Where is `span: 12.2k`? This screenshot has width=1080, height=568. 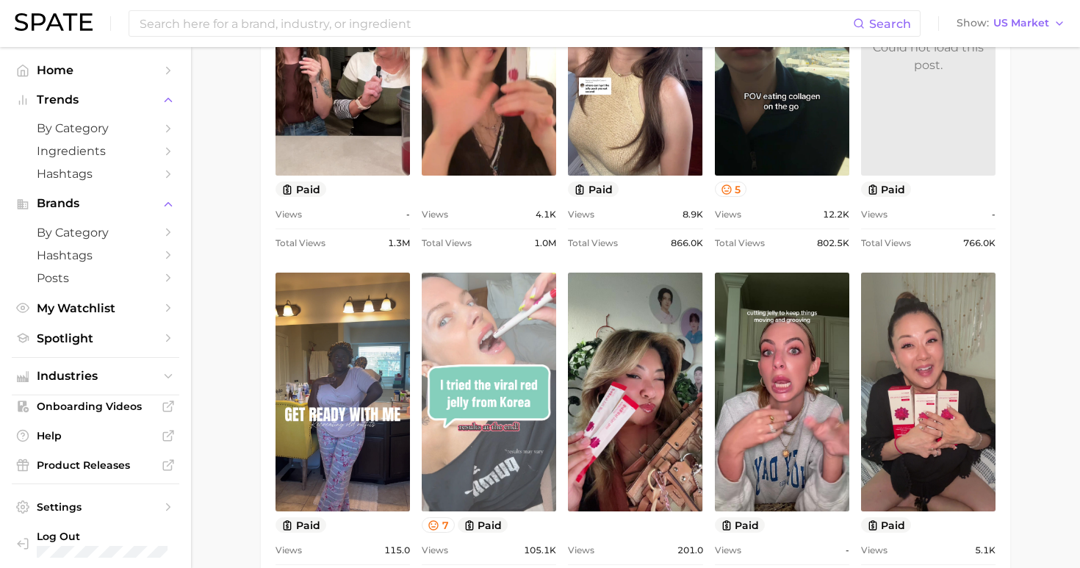
span: 12.2k is located at coordinates (836, 214).